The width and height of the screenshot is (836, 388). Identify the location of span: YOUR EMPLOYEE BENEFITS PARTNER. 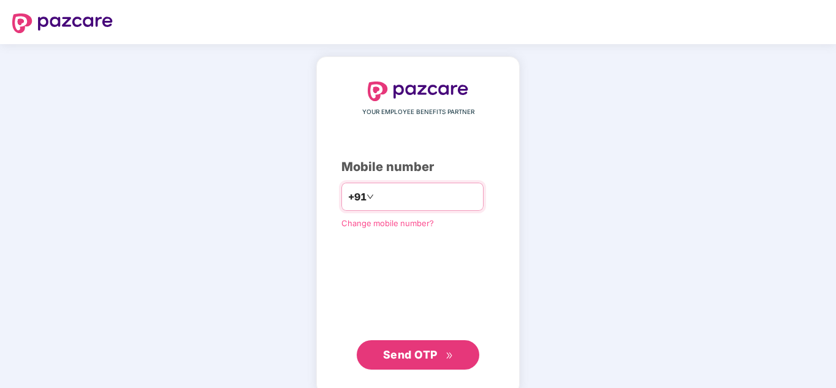
(418, 112).